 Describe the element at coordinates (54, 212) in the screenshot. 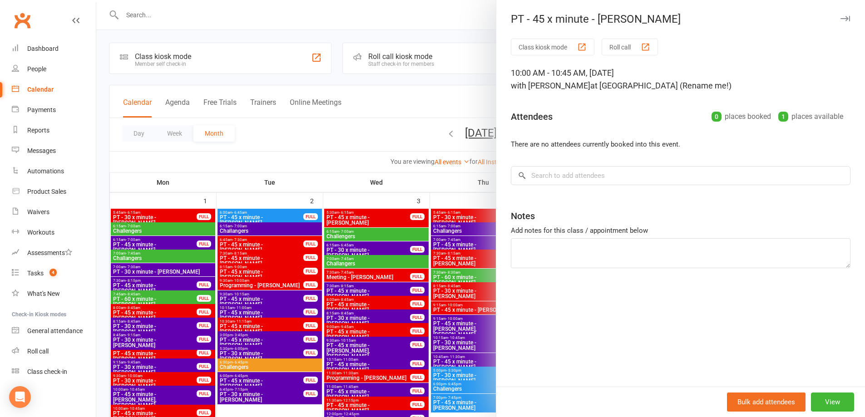

I see `a: Waivers` at that location.